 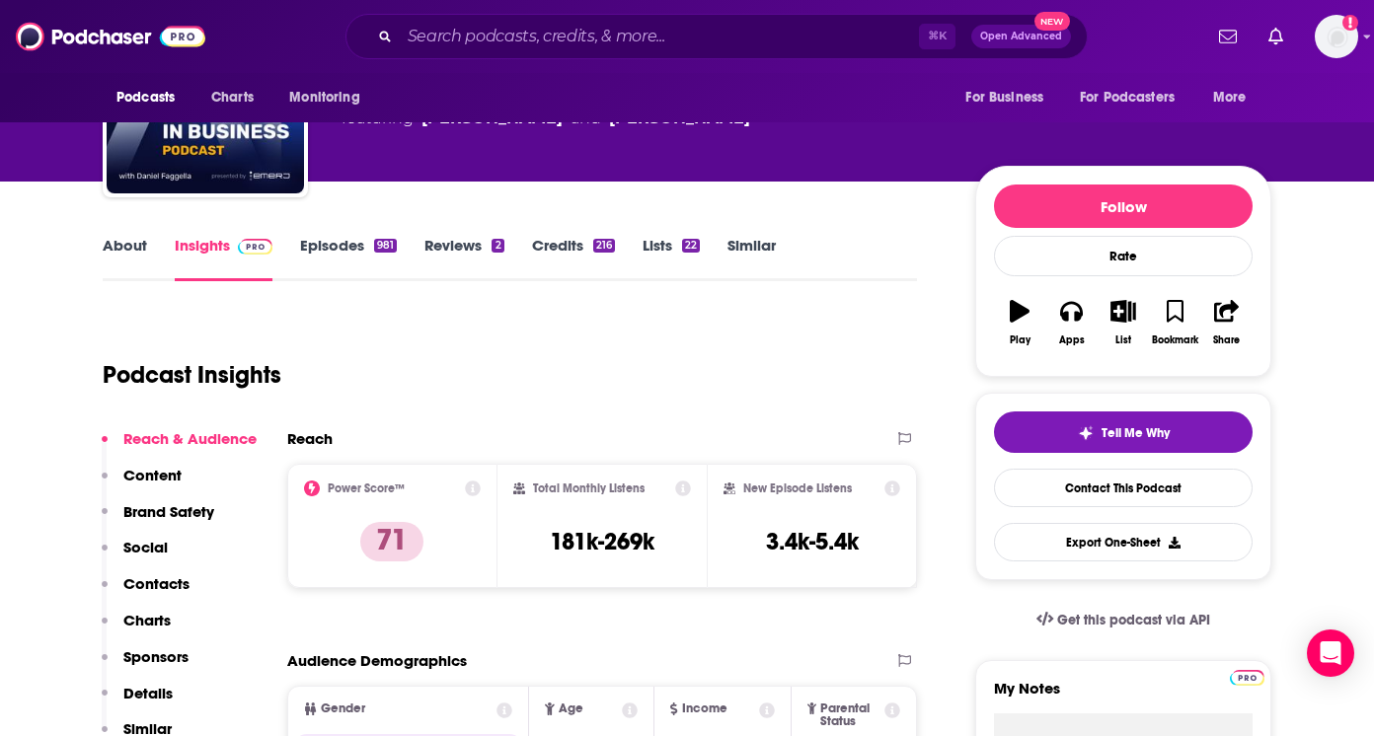 What do you see at coordinates (1124, 256) in the screenshot?
I see `div: Rate` at bounding box center [1124, 256].